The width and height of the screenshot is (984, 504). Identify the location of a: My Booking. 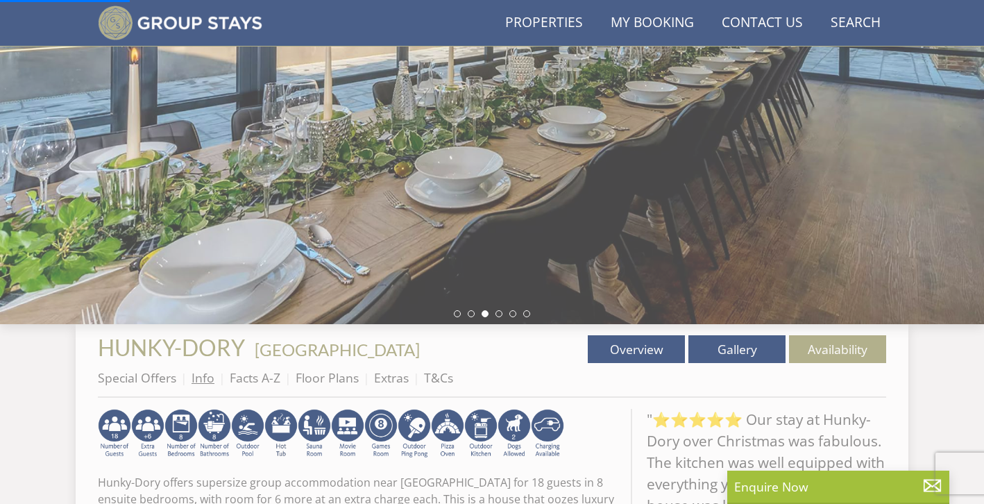
(652, 23).